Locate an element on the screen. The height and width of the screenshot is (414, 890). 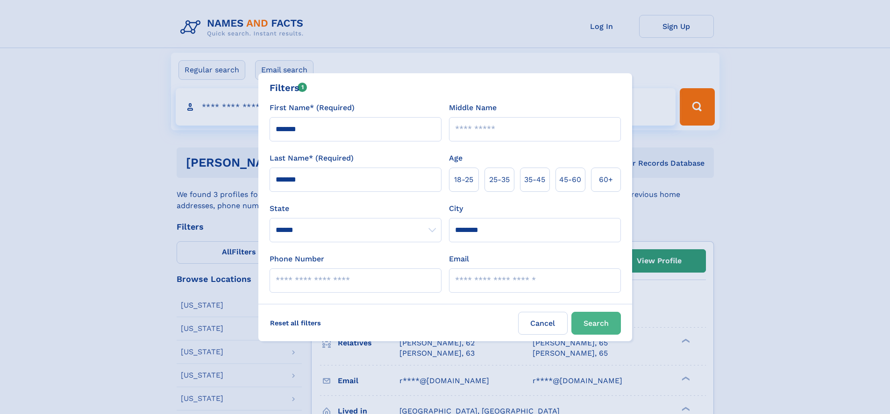
div: Filters is located at coordinates (288, 88).